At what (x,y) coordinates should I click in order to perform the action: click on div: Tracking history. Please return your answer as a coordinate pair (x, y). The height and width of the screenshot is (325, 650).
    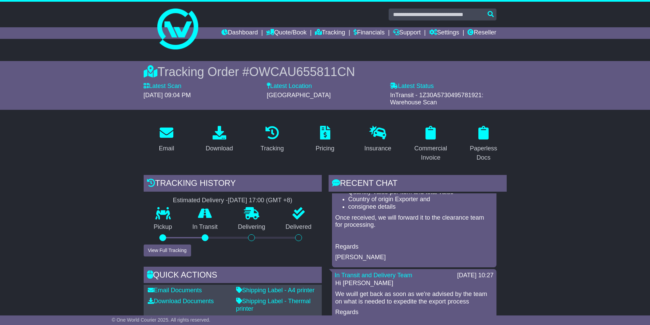
    Looking at the image, I should click on (233, 184).